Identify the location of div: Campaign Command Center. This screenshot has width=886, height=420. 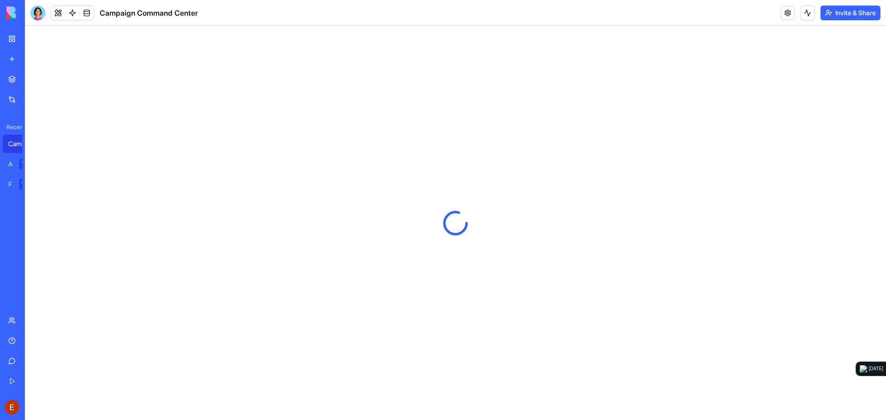
(21, 144).